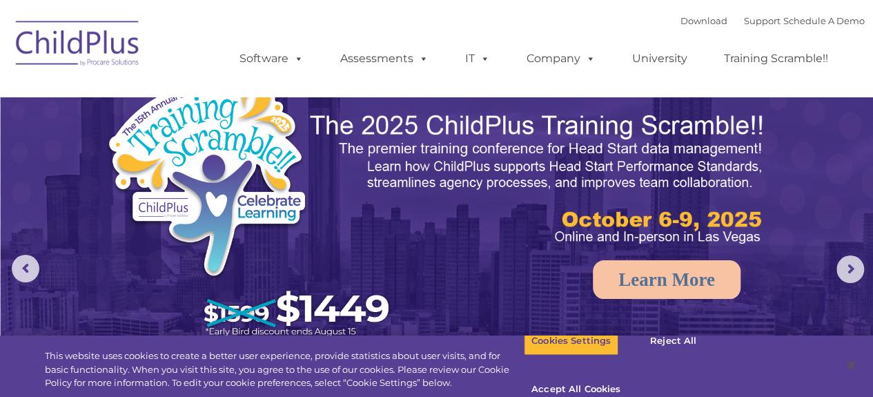  I want to click on a: Support, so click(762, 21).